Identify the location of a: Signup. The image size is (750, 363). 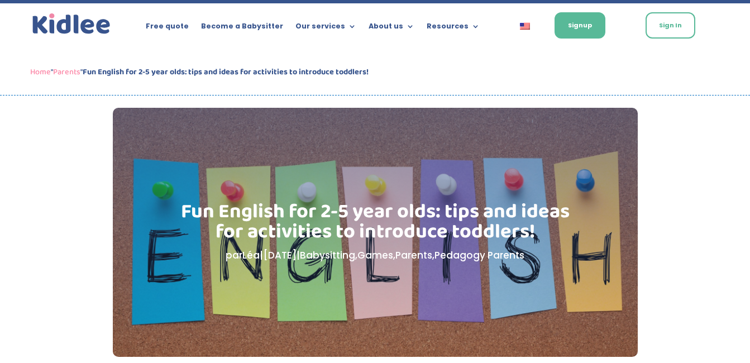
(580, 25).